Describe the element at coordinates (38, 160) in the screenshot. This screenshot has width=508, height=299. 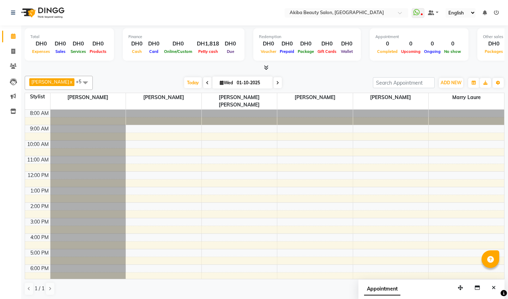
I see `div: 11:00 AM` at that location.